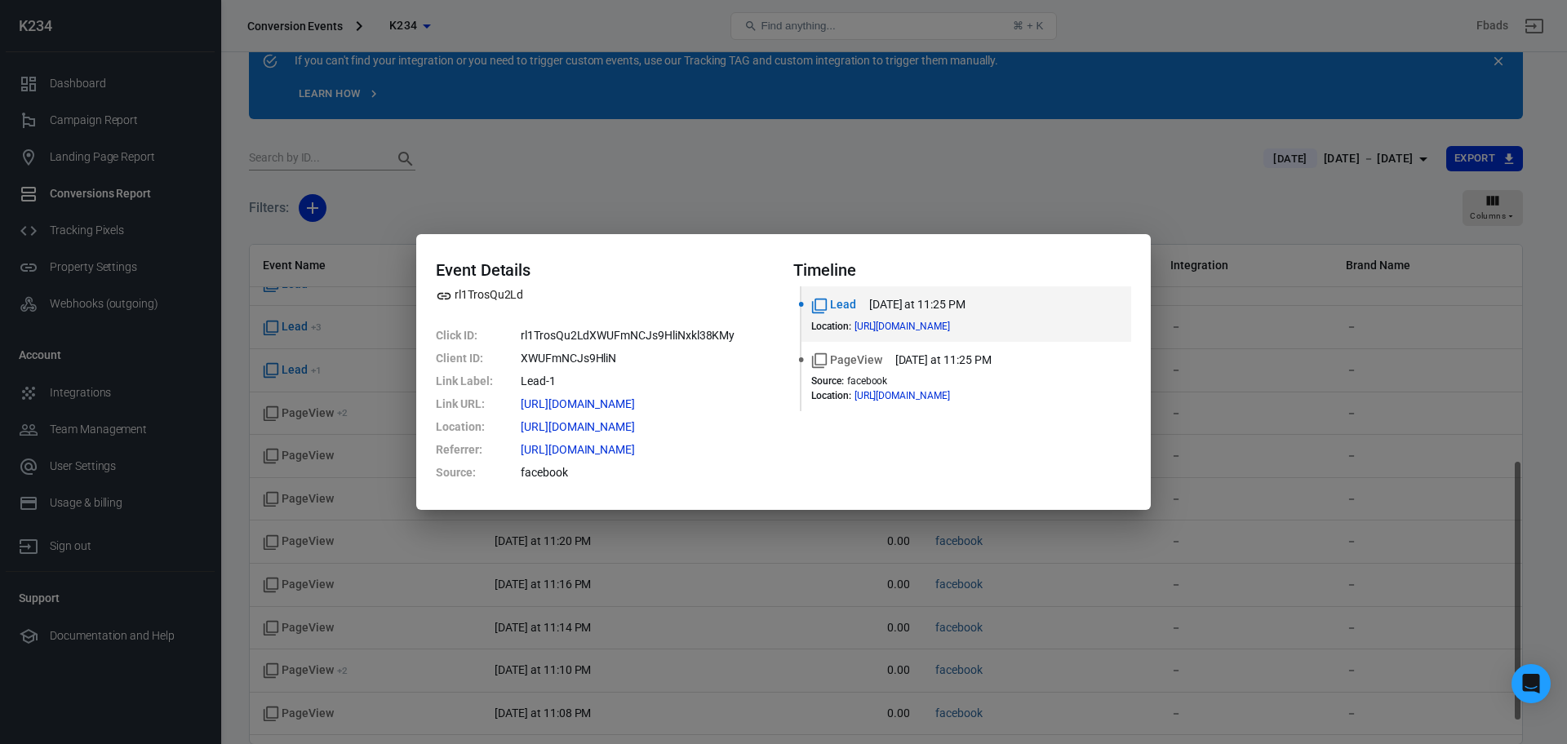 The height and width of the screenshot is (744, 1567). I want to click on dd: http://m.facebook.com/, so click(647, 450).